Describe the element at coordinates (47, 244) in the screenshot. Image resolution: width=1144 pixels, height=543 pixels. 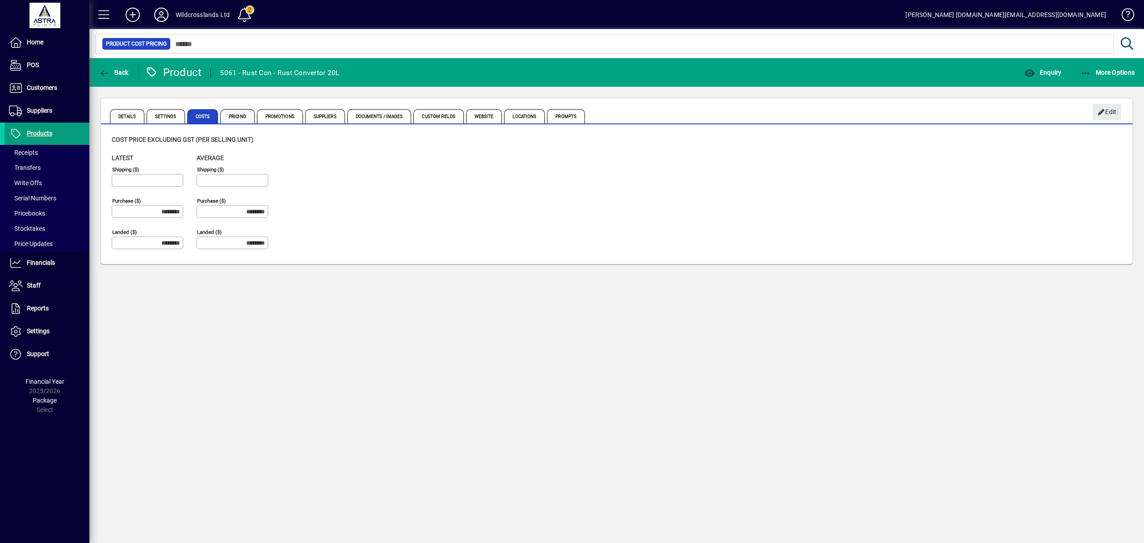
I see `a: Price Updates` at that location.